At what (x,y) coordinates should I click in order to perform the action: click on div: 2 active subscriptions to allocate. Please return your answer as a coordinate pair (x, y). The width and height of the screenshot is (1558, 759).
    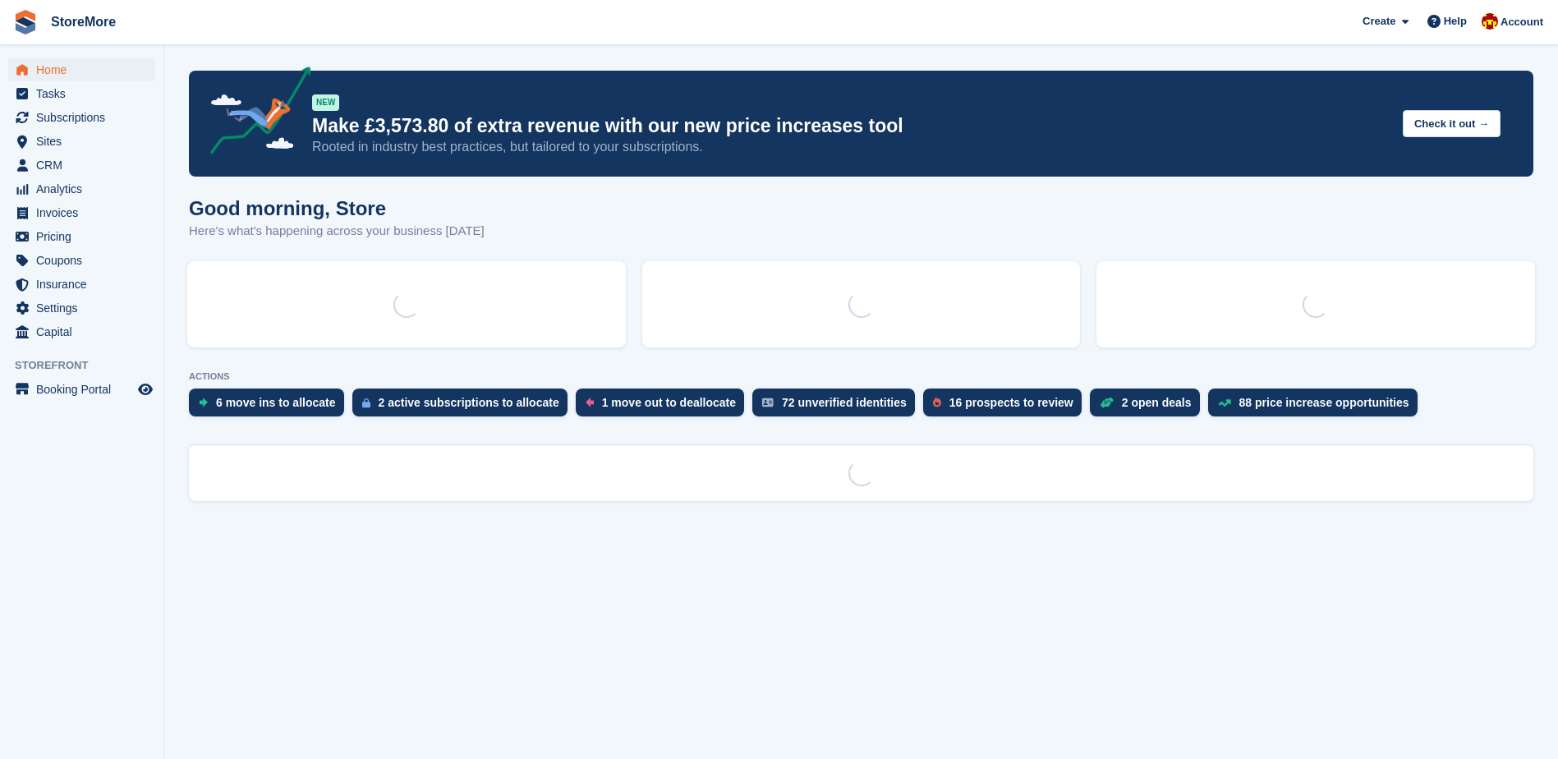
    Looking at the image, I should click on (469, 402).